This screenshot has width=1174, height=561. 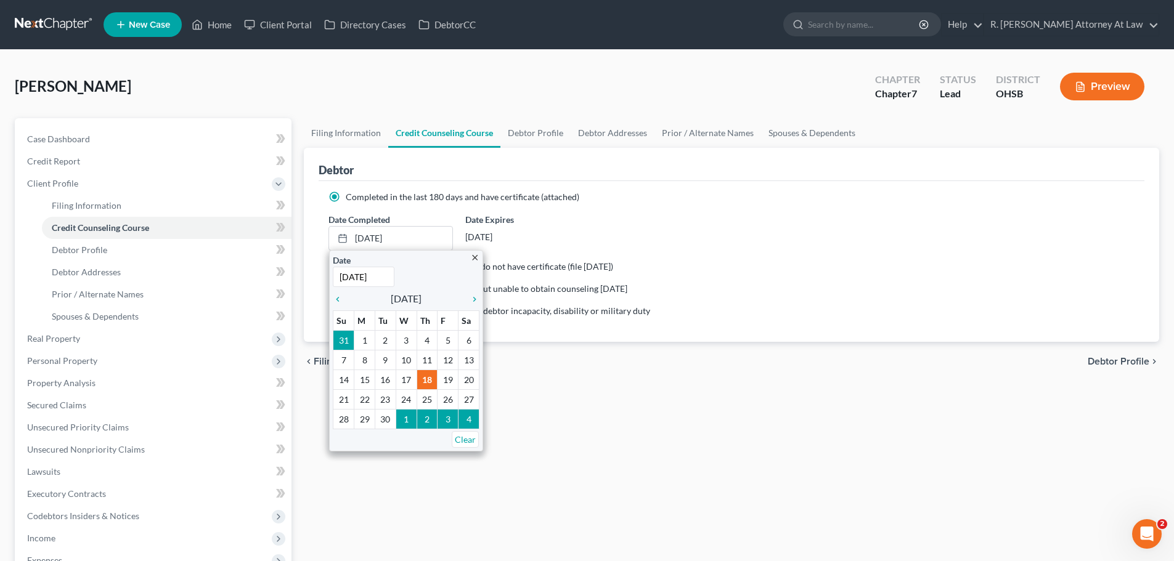 What do you see at coordinates (149, 25) in the screenshot?
I see `span: New Case` at bounding box center [149, 25].